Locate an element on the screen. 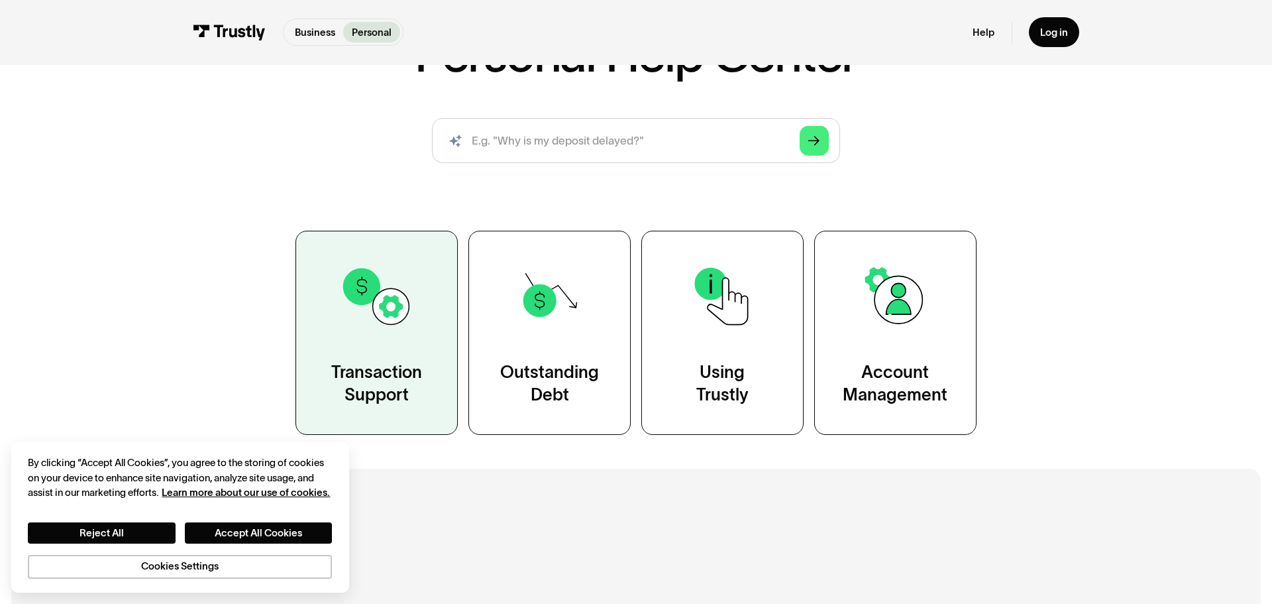 Image resolution: width=1272 pixels, height=604 pixels. div: By clicking “Accept All Cookies”, you agree to the storing of cookies on your device to enhance s... is located at coordinates (180, 477).